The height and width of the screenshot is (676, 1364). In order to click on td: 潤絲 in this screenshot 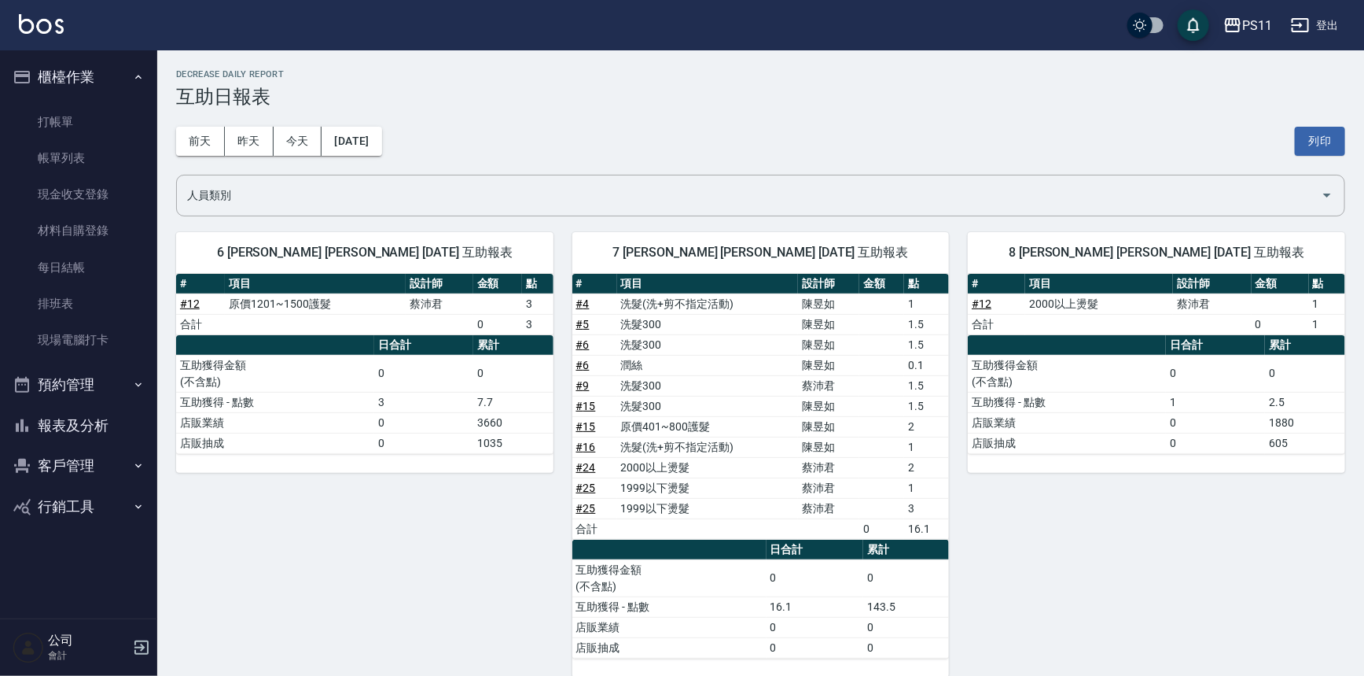, I will do `click(708, 365)`.